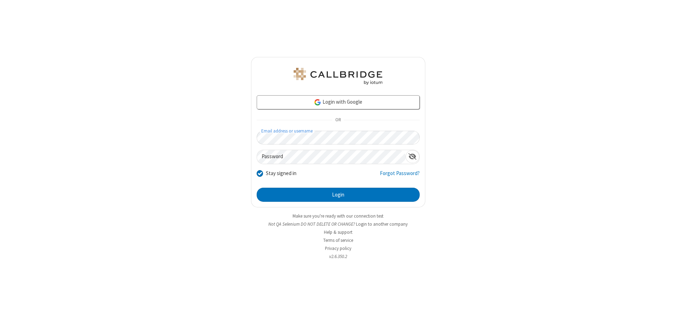  What do you see at coordinates (338, 216) in the screenshot?
I see `a: Make sure you're ready with our connection test` at bounding box center [338, 216].